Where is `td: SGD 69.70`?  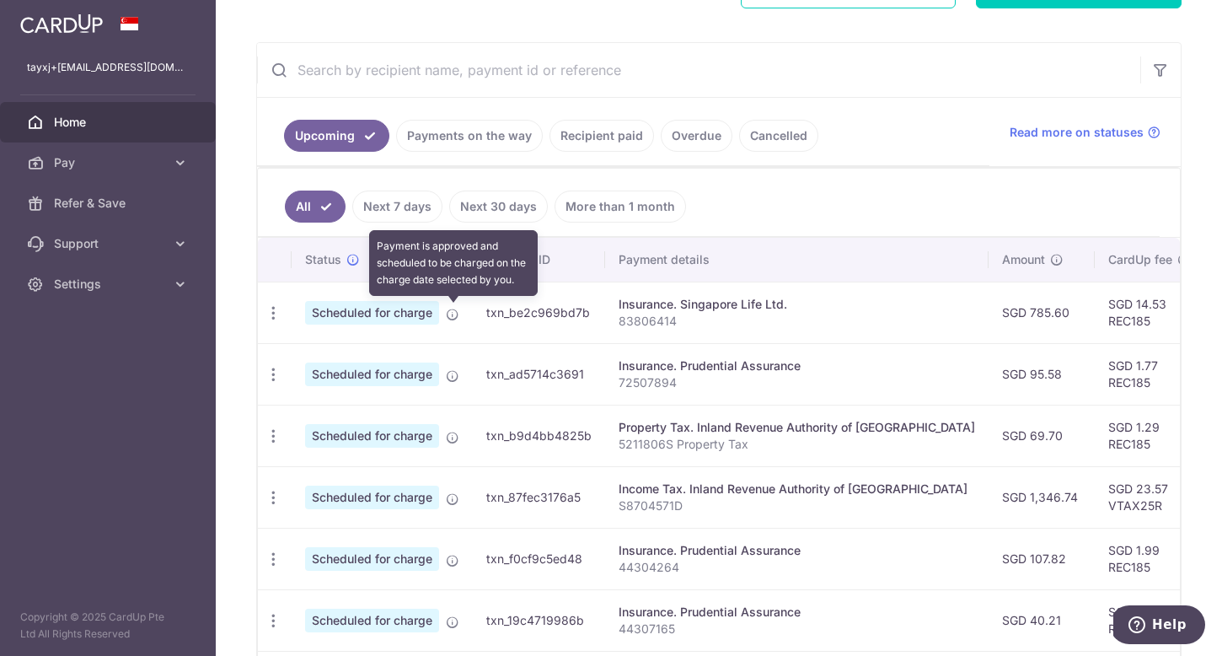 td: SGD 69.70 is located at coordinates (1042, 435).